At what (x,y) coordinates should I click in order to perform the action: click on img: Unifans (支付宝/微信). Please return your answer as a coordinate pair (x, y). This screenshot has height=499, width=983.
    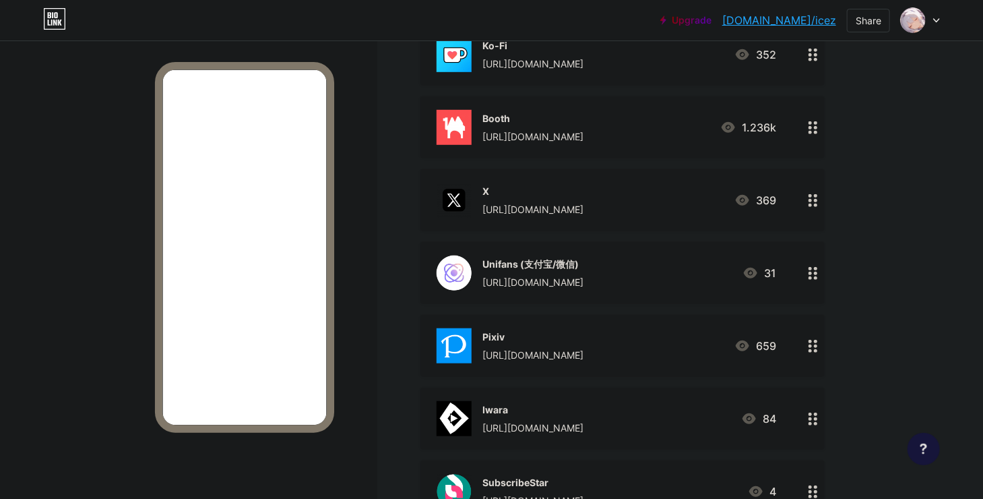
    Looking at the image, I should click on (454, 273).